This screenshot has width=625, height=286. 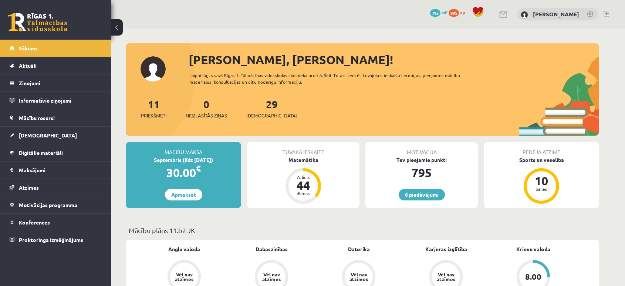 What do you see at coordinates (38, 22) in the screenshot?
I see `a: Rīgas 1. Tālmācības vidusskola` at bounding box center [38, 22].